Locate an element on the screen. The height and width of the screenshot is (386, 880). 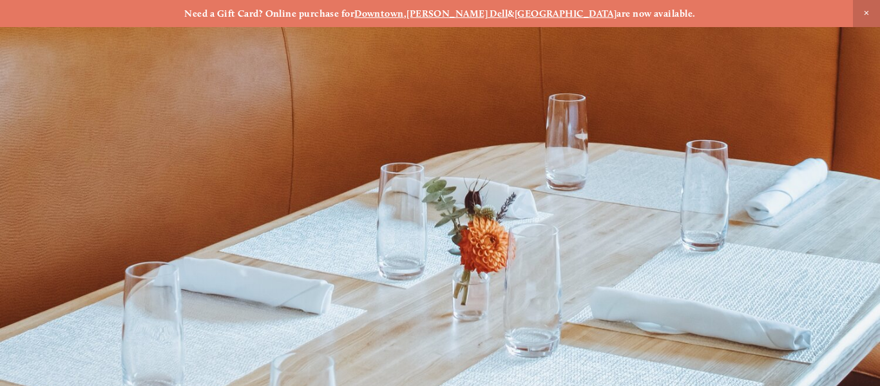
strong: Downtown is located at coordinates (379, 14).